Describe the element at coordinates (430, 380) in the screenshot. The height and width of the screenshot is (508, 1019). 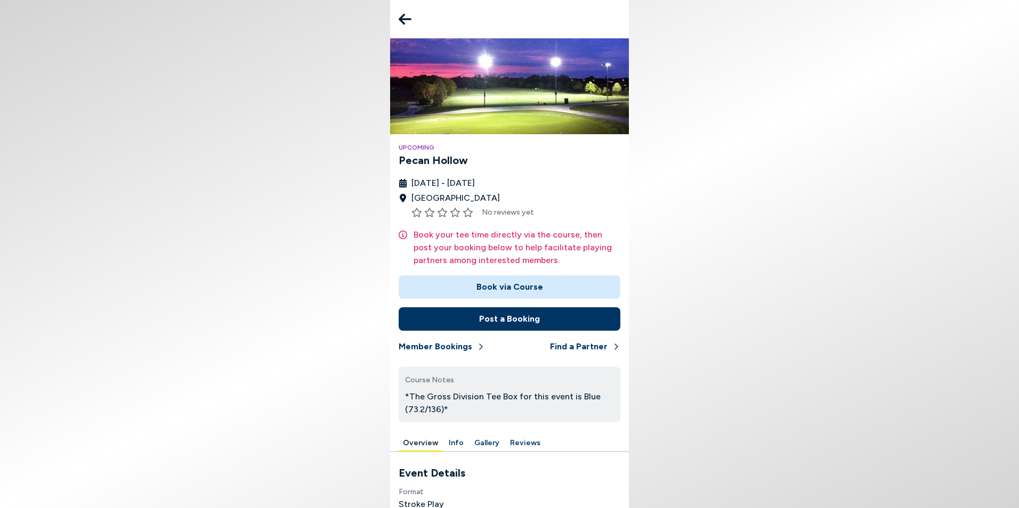
I see `span: Course Notes` at that location.